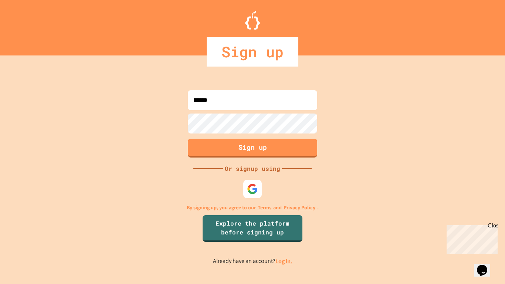  Describe the element at coordinates (284, 261) in the screenshot. I see `a: Log in.` at that location.